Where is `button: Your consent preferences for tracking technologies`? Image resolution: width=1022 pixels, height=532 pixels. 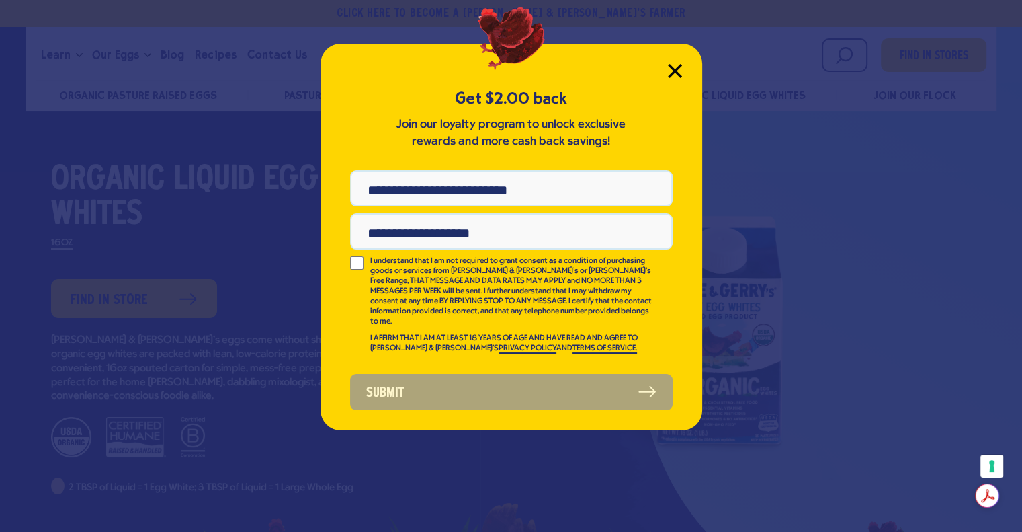
button: Your consent preferences for tracking technologies is located at coordinates (992, 466).